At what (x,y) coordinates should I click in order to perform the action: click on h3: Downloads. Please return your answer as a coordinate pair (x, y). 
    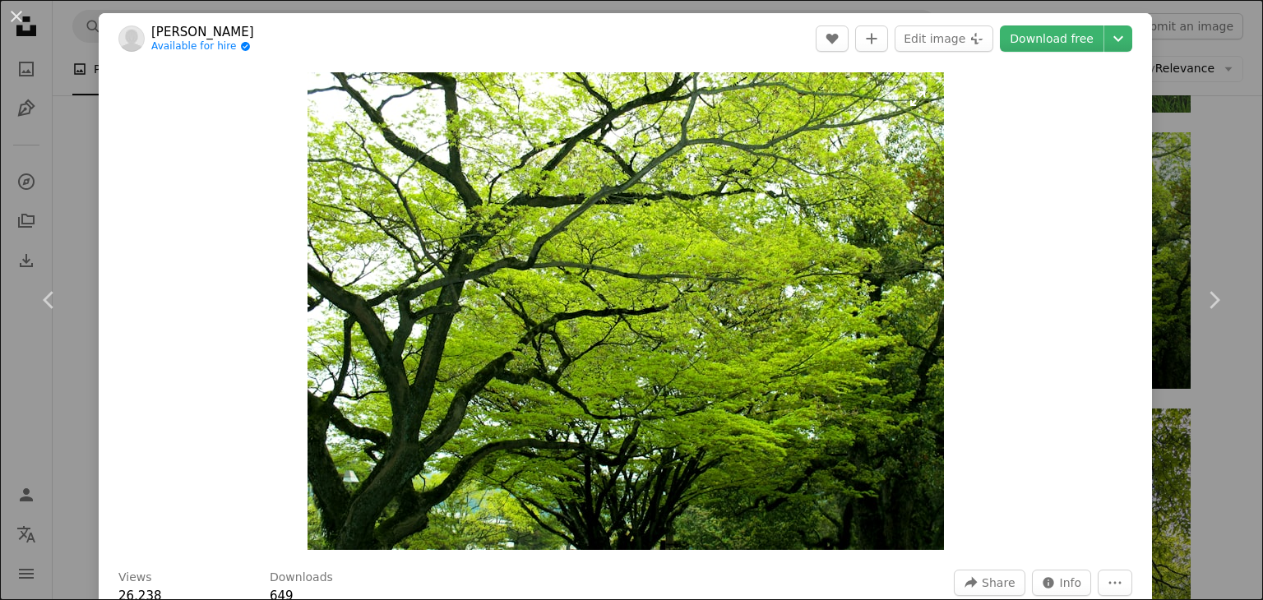
    Looking at the image, I should click on (301, 578).